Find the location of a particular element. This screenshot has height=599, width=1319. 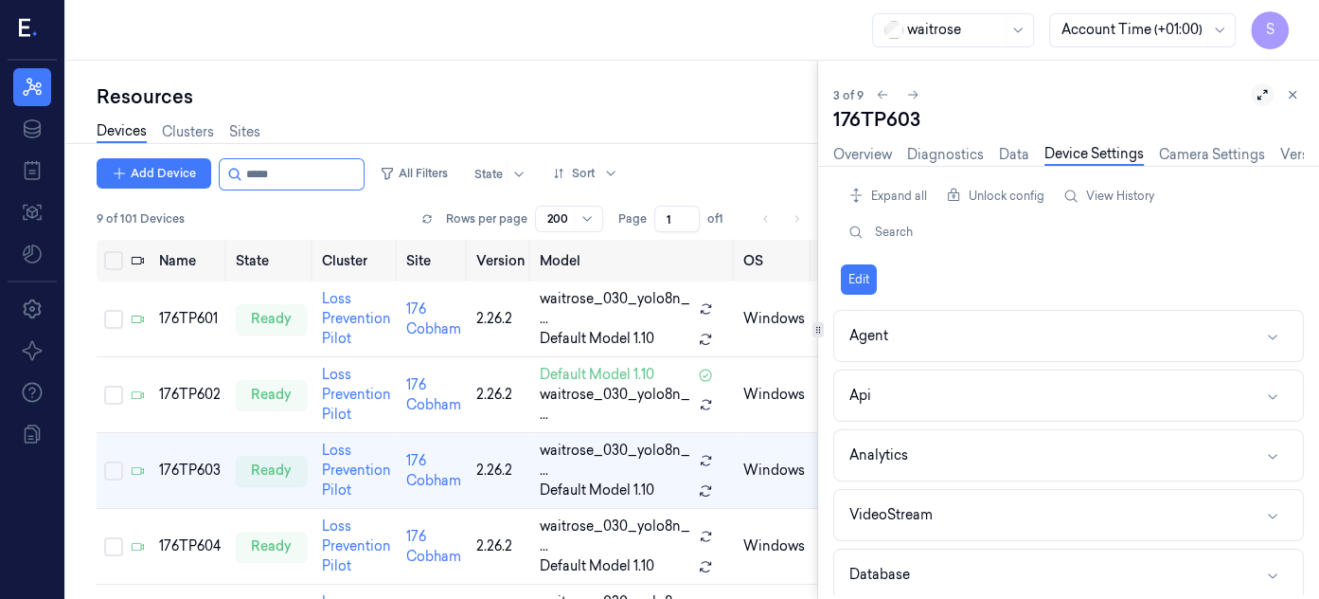

a: Clusters is located at coordinates (188, 132).